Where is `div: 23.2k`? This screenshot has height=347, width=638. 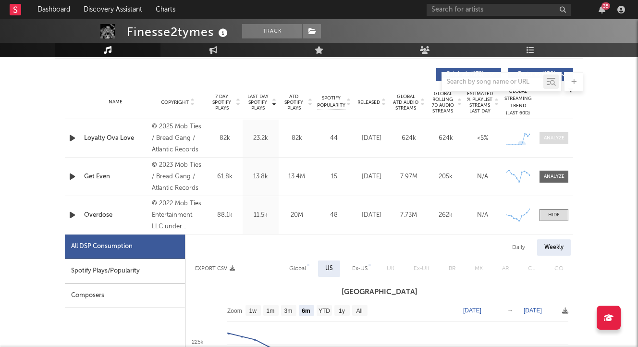 div: 23.2k is located at coordinates (260, 138).